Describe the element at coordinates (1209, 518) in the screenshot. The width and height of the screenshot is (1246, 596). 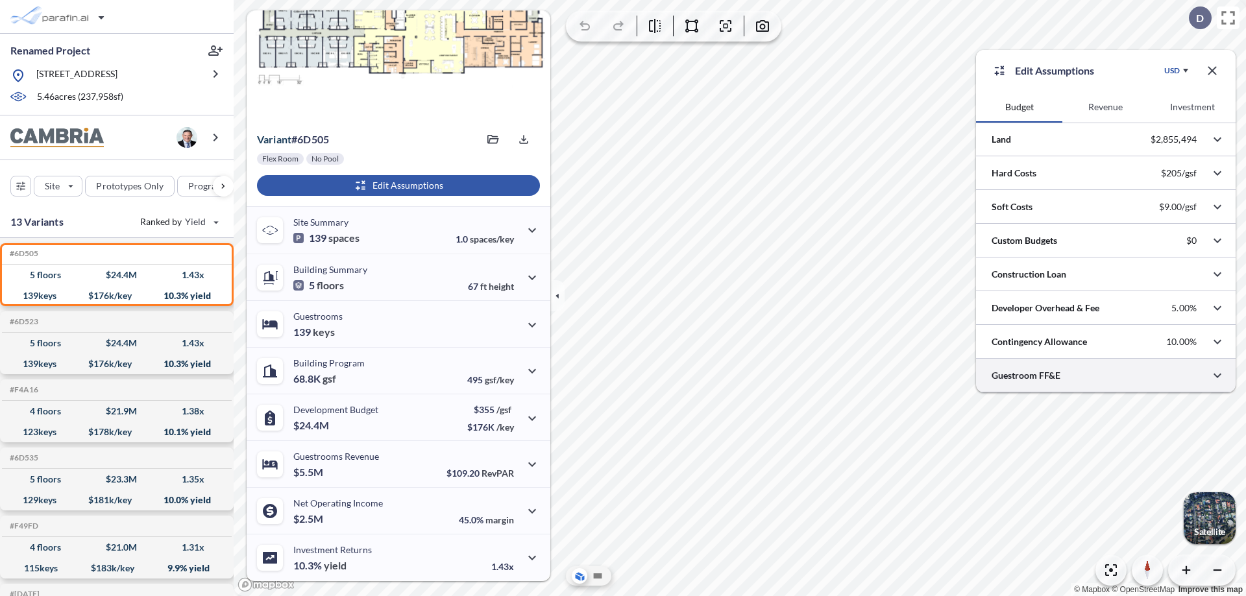
I see `button: Switcher ImageSatellite` at that location.